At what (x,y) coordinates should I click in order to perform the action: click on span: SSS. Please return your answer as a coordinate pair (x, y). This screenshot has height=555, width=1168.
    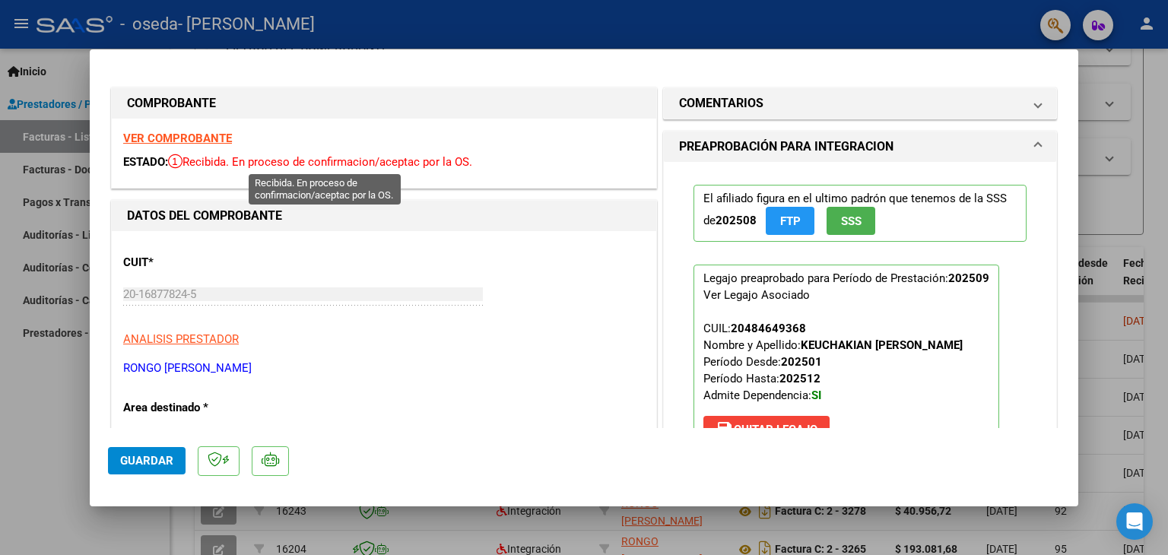
    Looking at the image, I should click on (851, 221).